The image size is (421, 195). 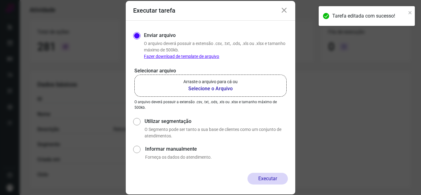 I want to click on label: Enviar arquivo, so click(x=160, y=35).